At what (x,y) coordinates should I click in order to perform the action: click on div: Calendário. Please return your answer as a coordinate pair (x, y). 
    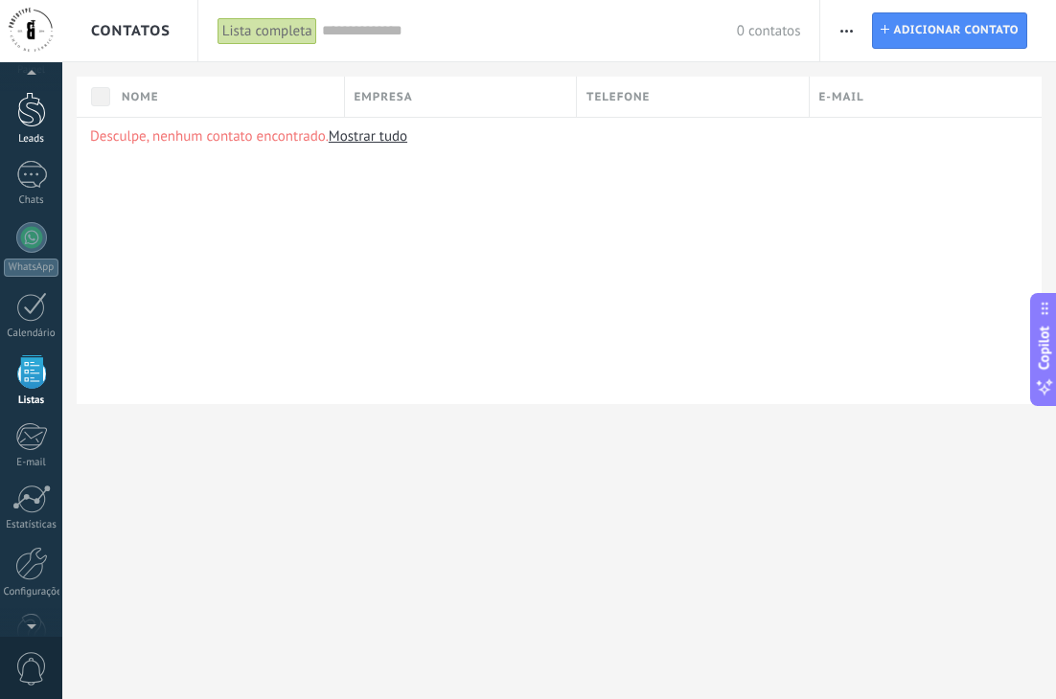
    Looking at the image, I should click on (32, 333).